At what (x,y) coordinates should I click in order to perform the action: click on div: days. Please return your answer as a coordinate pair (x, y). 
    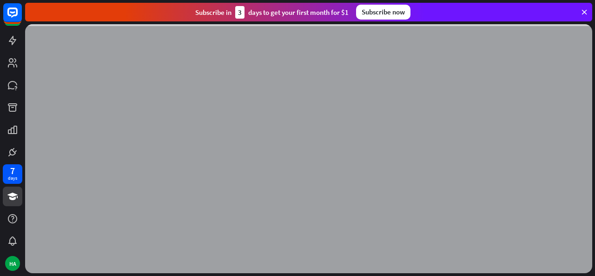
    Looking at the image, I should click on (13, 178).